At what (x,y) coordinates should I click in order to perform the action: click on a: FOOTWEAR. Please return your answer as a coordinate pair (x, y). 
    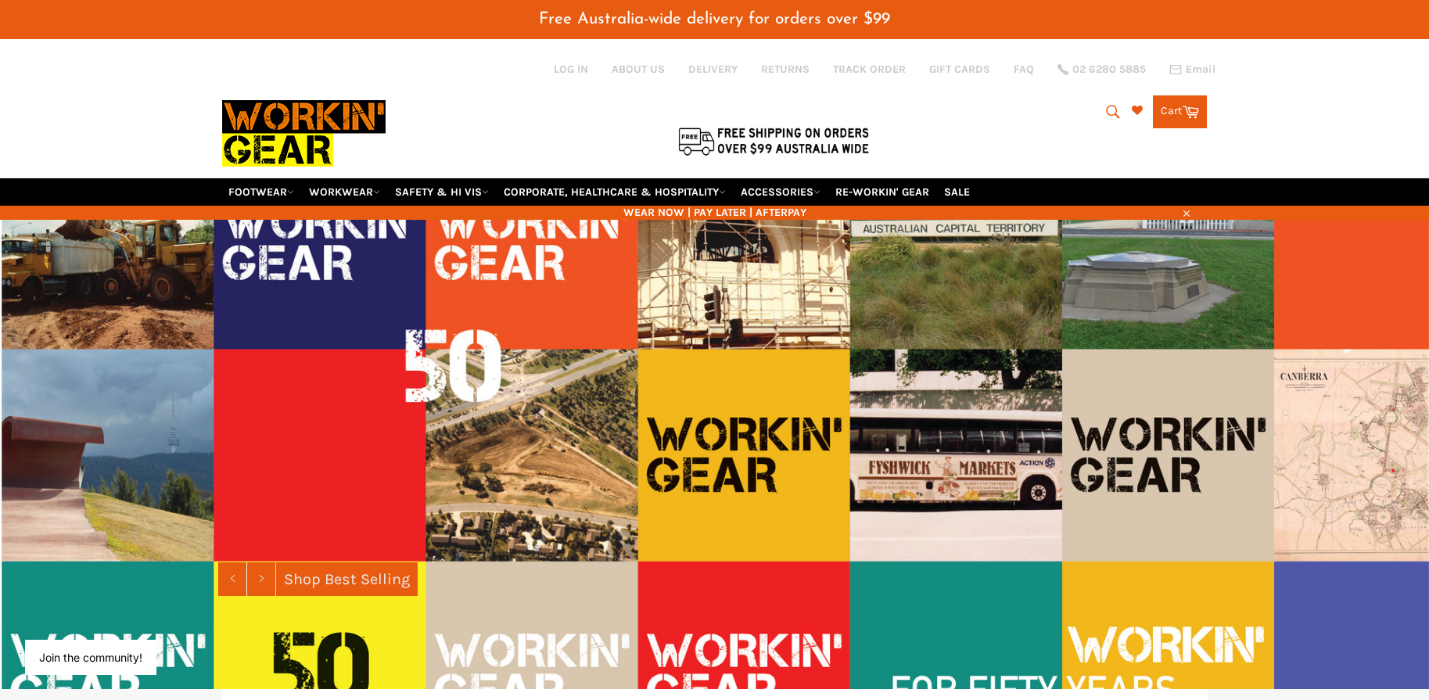
    Looking at the image, I should click on (261, 192).